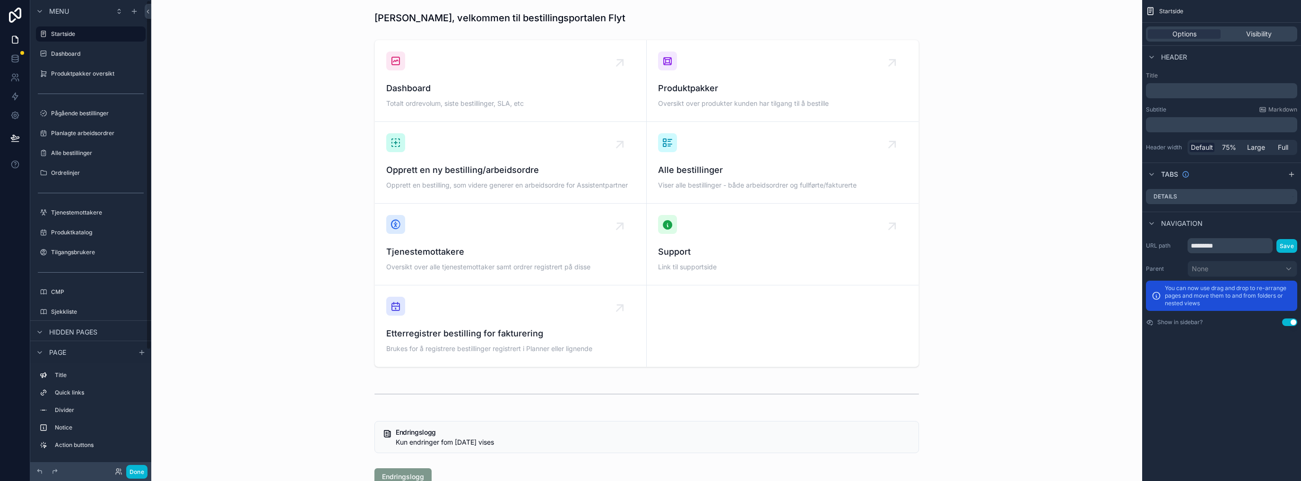 The image size is (1301, 481). Describe the element at coordinates (1182, 224) in the screenshot. I see `span: Navigation` at that location.